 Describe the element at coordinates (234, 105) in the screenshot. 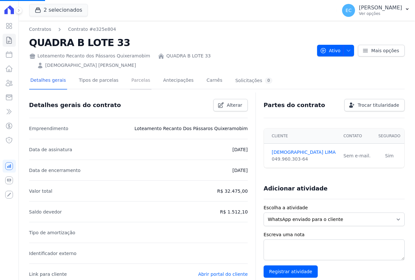

I see `span: Alterar` at that location.